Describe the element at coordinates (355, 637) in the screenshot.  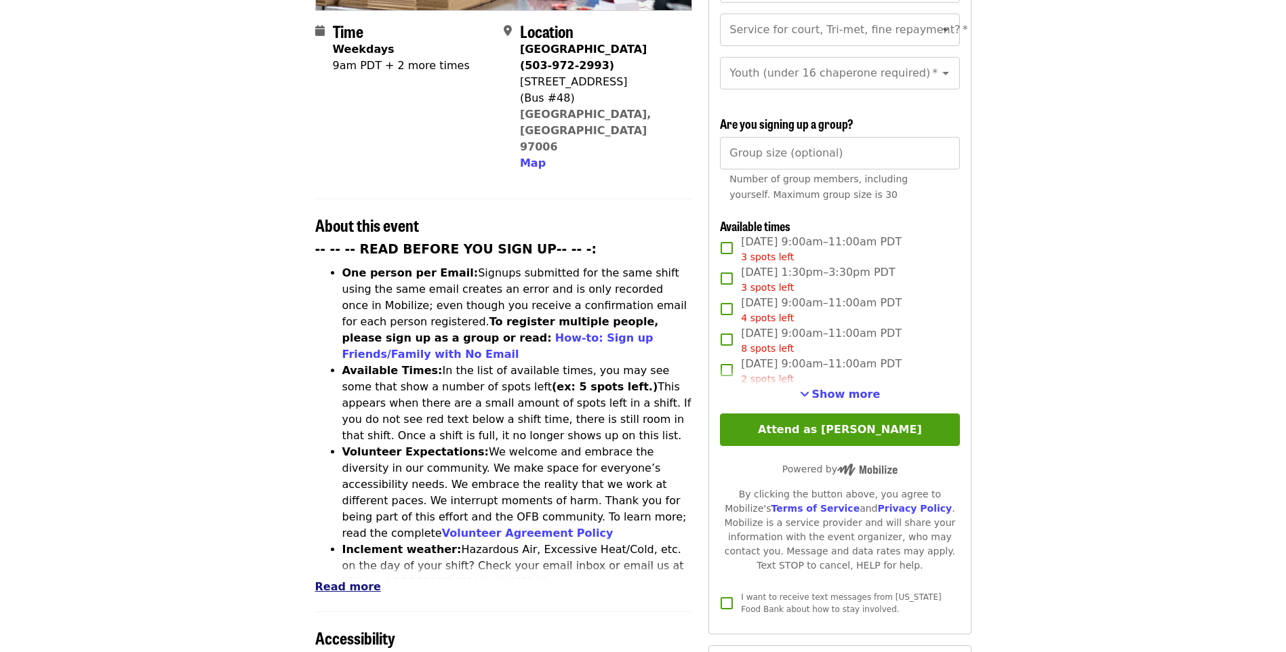
I see `span: Accessibility` at that location.